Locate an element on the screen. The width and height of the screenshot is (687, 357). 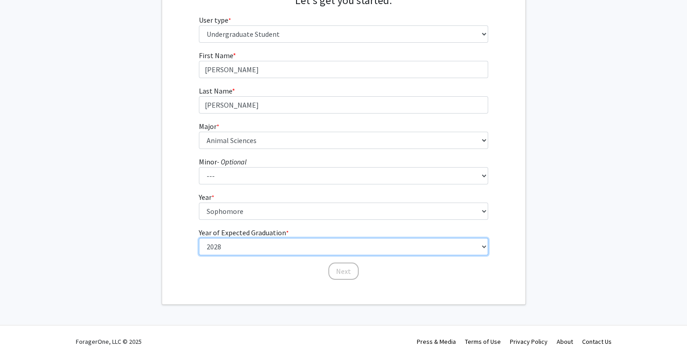
span: Last Name is located at coordinates (215, 91).